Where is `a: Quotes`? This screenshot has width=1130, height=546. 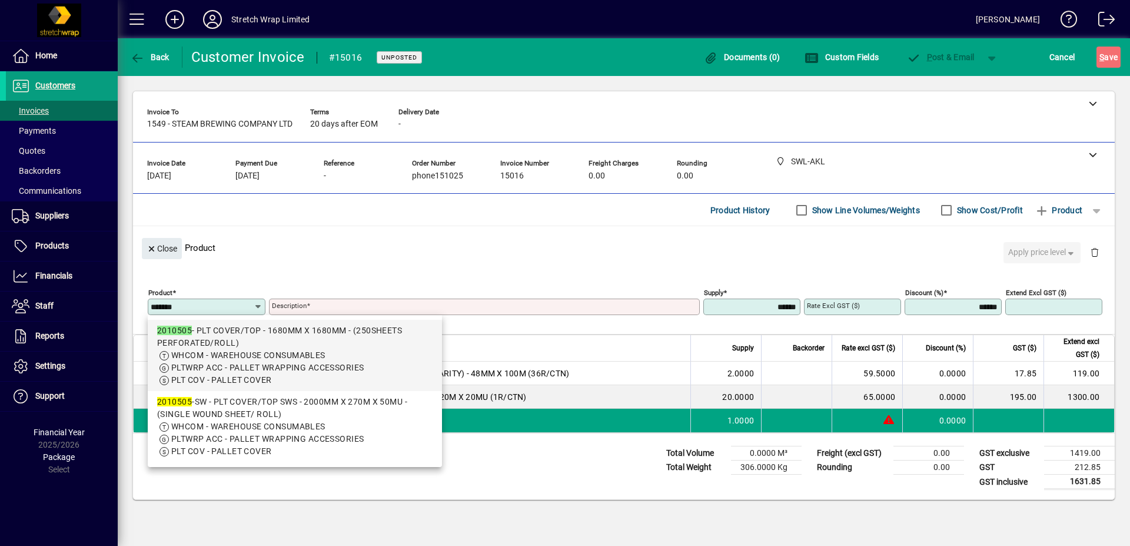
a: Quotes is located at coordinates (62, 151).